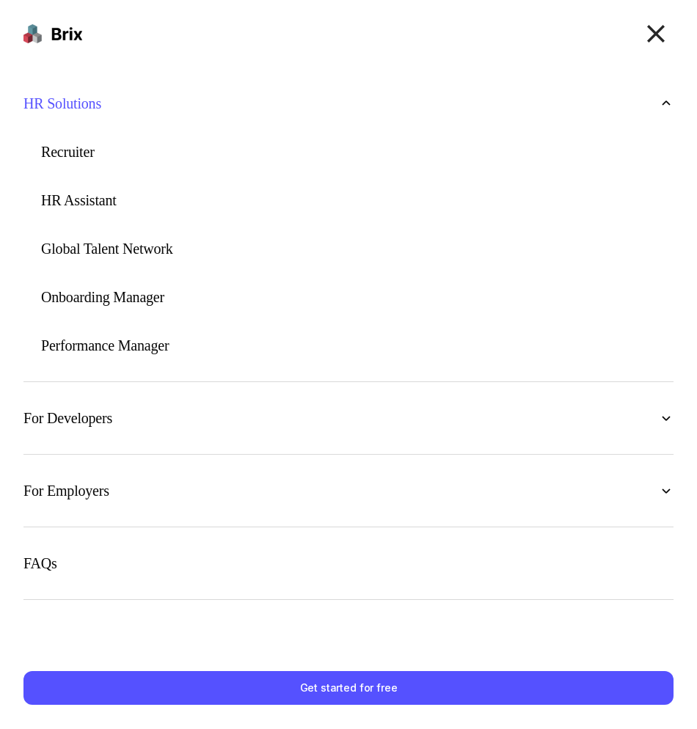 Image resolution: width=697 pixels, height=729 pixels. What do you see at coordinates (105, 346) in the screenshot?
I see `p: Performance Manager` at bounding box center [105, 346].